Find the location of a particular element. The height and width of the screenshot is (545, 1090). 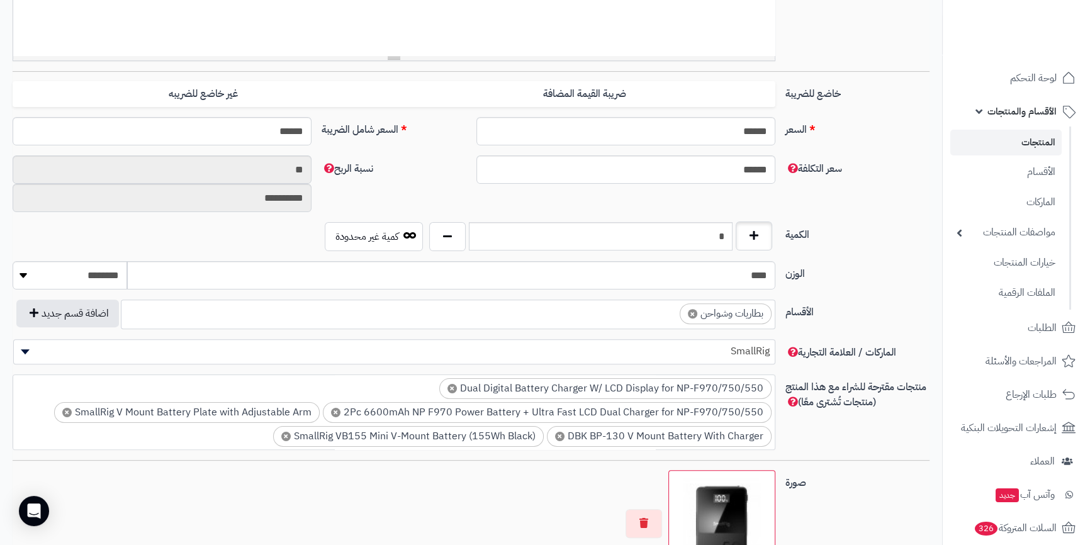

a: إشعارات التحويلات البنكية is located at coordinates (1016, 428).